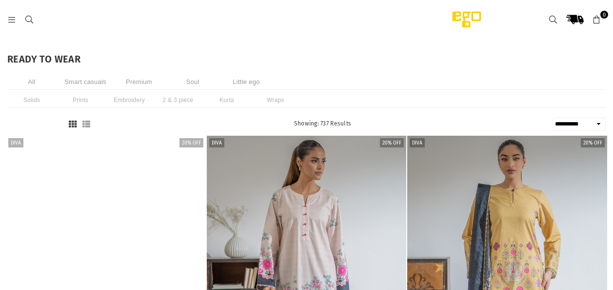 The width and height of the screenshot is (613, 290). What do you see at coordinates (73, 124) in the screenshot?
I see `button: Grid View` at bounding box center [73, 124].